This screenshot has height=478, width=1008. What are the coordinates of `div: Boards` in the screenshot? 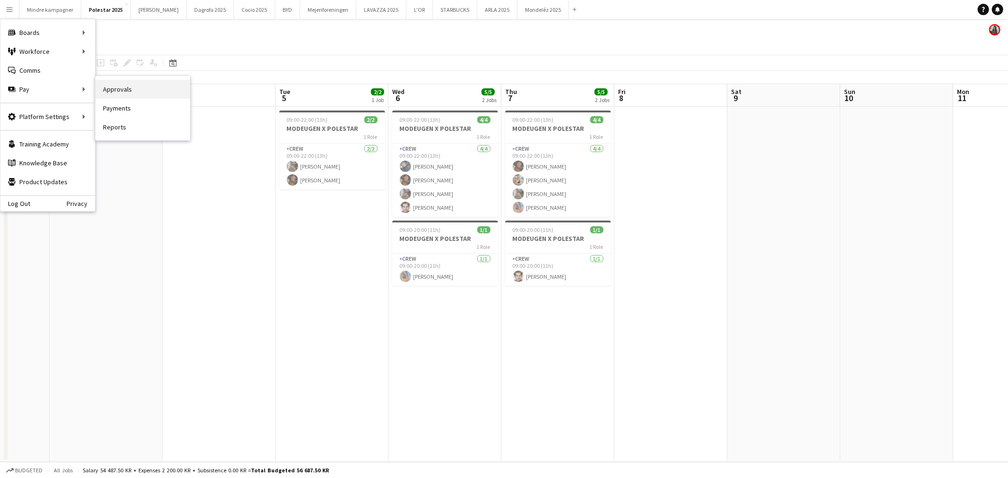 It's located at (48, 33).